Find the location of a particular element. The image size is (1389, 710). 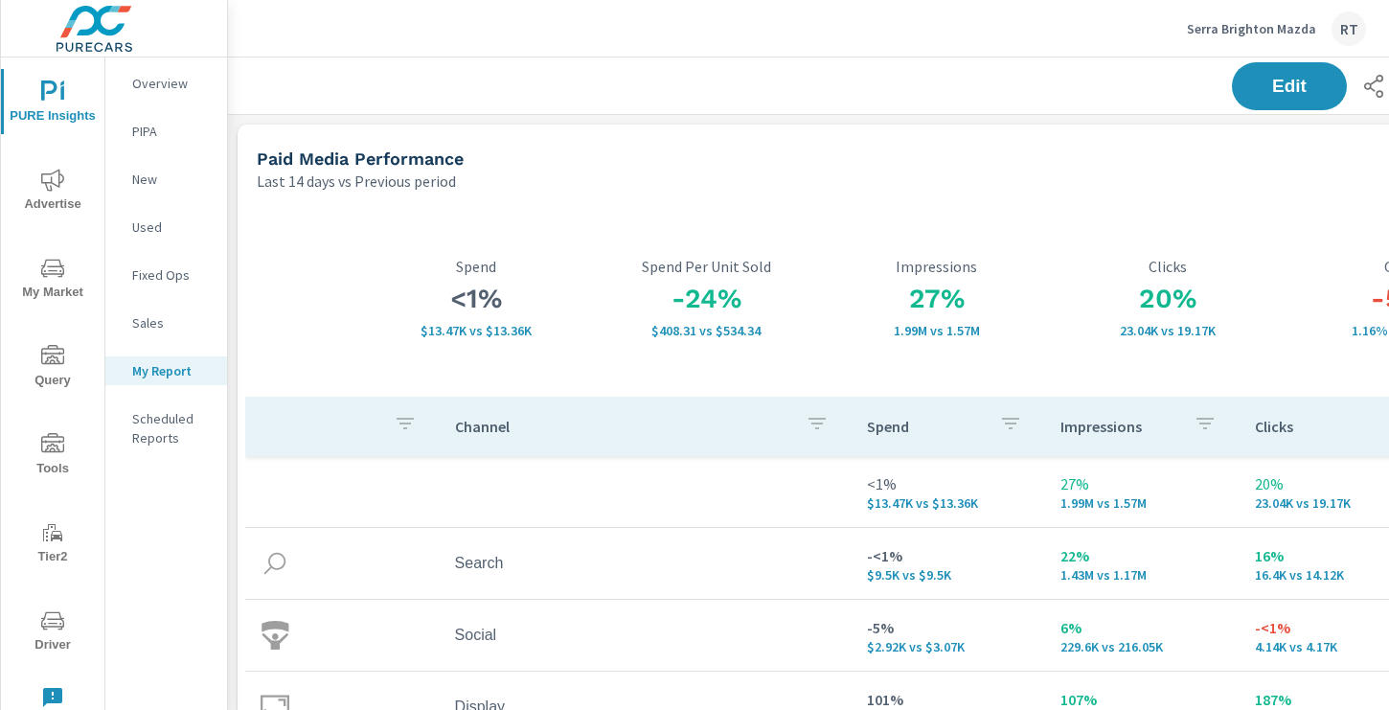

p: New is located at coordinates (171, 179).